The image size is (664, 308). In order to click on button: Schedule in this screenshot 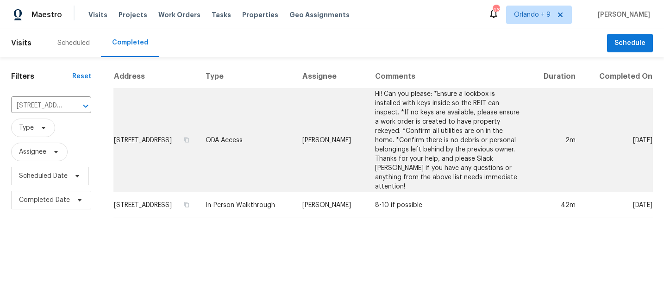, I will do `click(630, 43)`.